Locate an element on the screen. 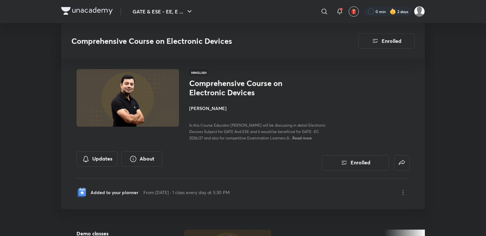 The image size is (486, 236). img: Company Logo is located at coordinates (87, 11).